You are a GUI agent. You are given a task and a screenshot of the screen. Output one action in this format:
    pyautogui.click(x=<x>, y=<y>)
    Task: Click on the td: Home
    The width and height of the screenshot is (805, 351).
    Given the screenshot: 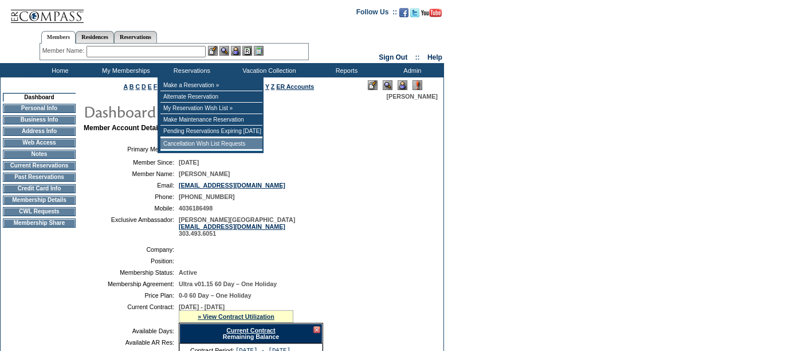 What is the action you would take?
    pyautogui.click(x=58, y=70)
    